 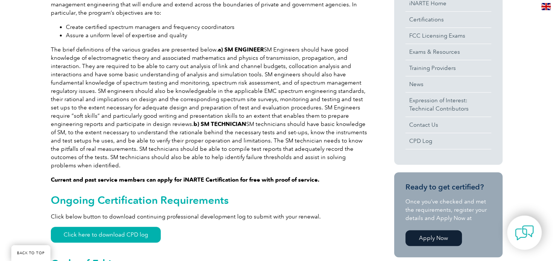 What do you see at coordinates (448, 141) in the screenshot?
I see `a: CPD Log` at bounding box center [448, 141].